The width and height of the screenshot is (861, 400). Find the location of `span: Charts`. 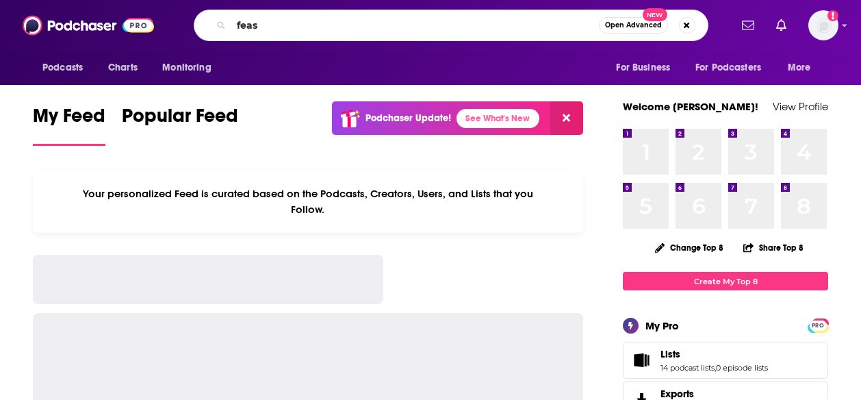

span: Charts is located at coordinates (123, 68).